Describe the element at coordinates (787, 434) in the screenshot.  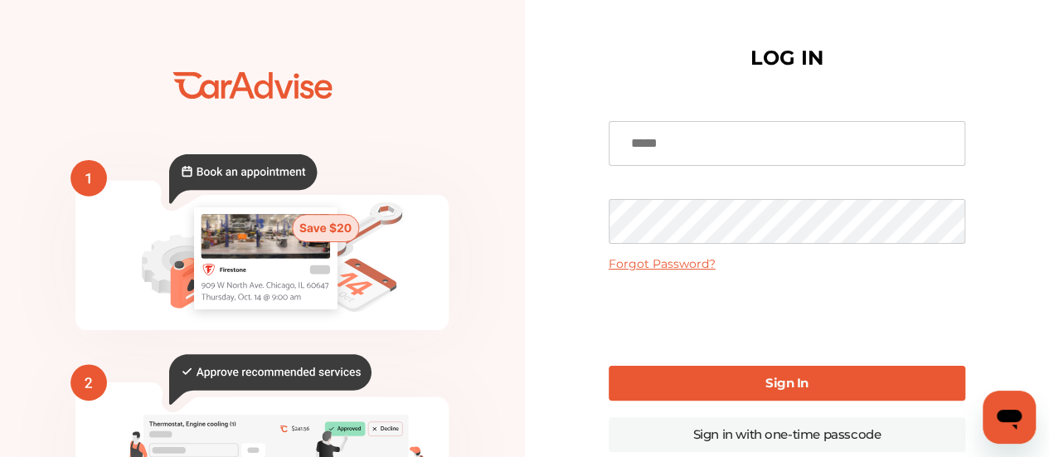
I see `a: Sign in with one-time passcode` at that location.